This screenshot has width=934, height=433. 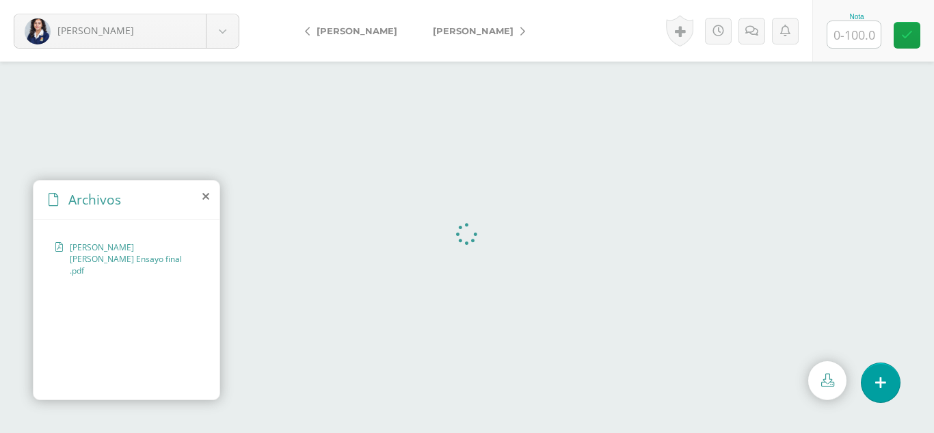 I want to click on input: 0-100.0, so click(x=854, y=34).